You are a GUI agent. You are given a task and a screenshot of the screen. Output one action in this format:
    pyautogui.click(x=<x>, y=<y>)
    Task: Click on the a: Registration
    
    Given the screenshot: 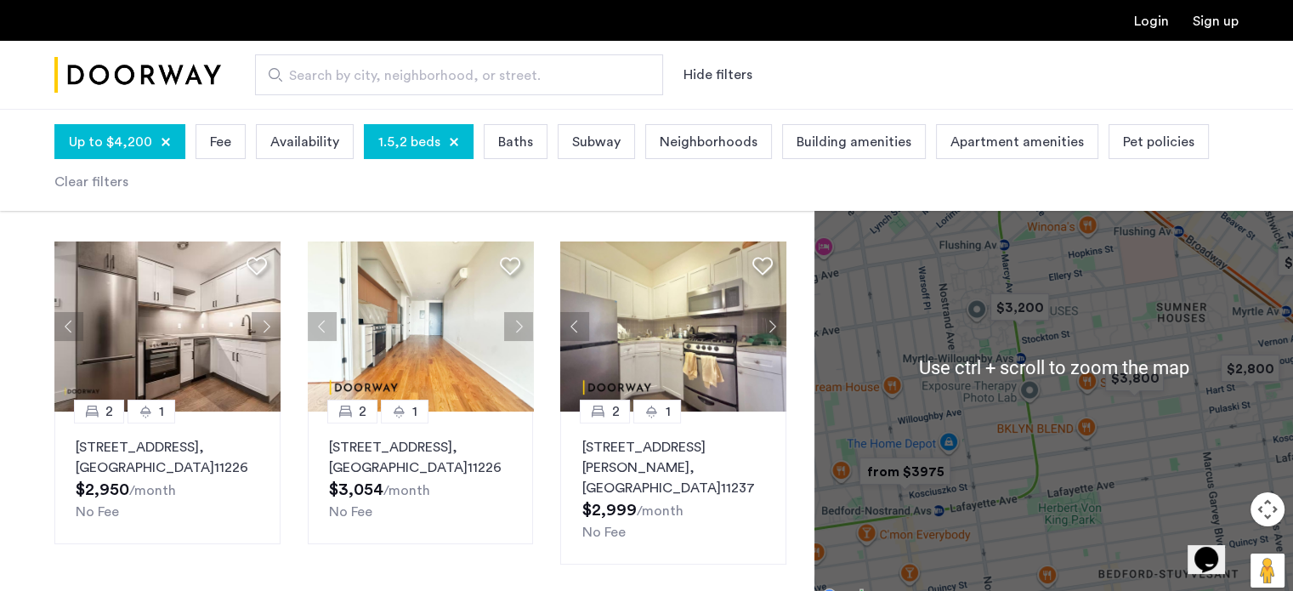 What is the action you would take?
    pyautogui.click(x=1216, y=21)
    